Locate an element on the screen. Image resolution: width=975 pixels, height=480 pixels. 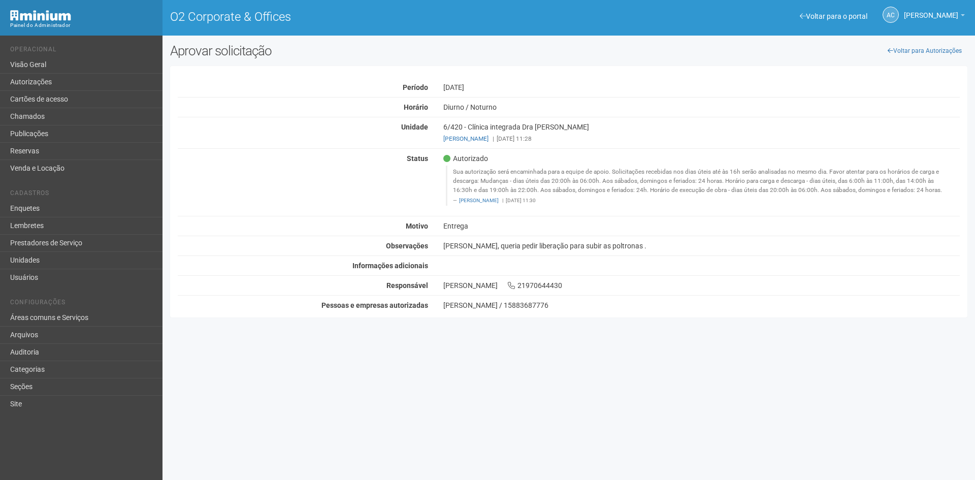
li: Operacional is located at coordinates (82, 51).